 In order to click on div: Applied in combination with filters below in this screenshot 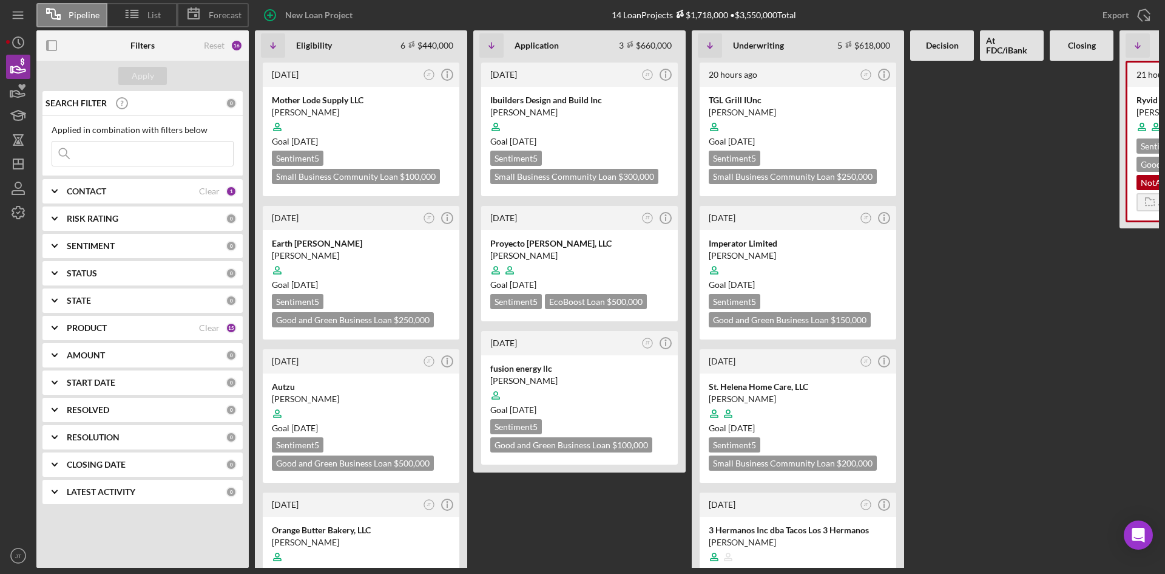, I will do `click(143, 130)`.